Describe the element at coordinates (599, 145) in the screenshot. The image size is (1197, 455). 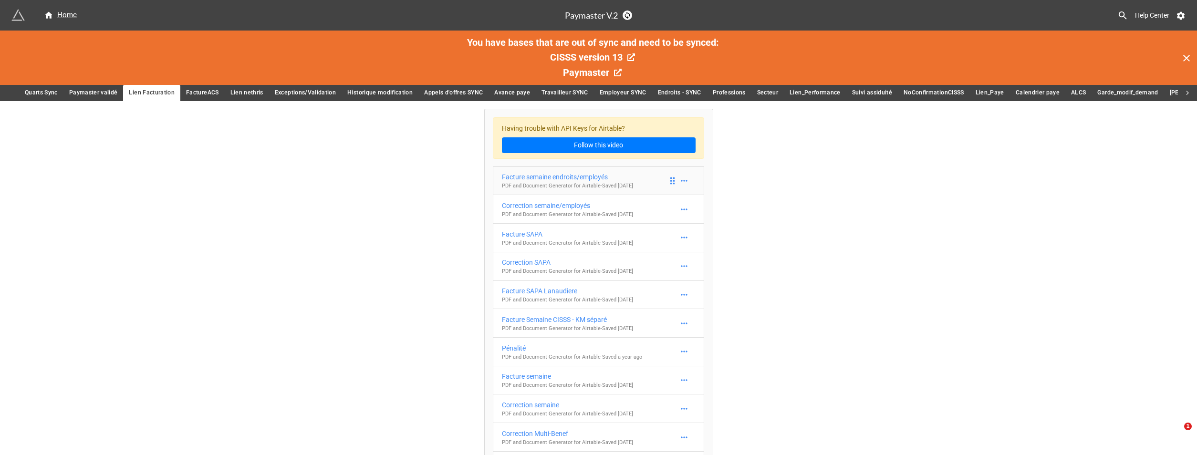
I see `a: Follow this video` at that location.